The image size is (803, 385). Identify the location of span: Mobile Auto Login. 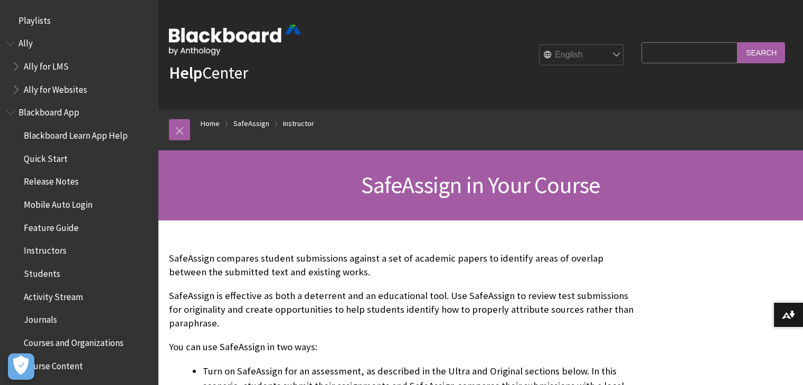
(58, 203).